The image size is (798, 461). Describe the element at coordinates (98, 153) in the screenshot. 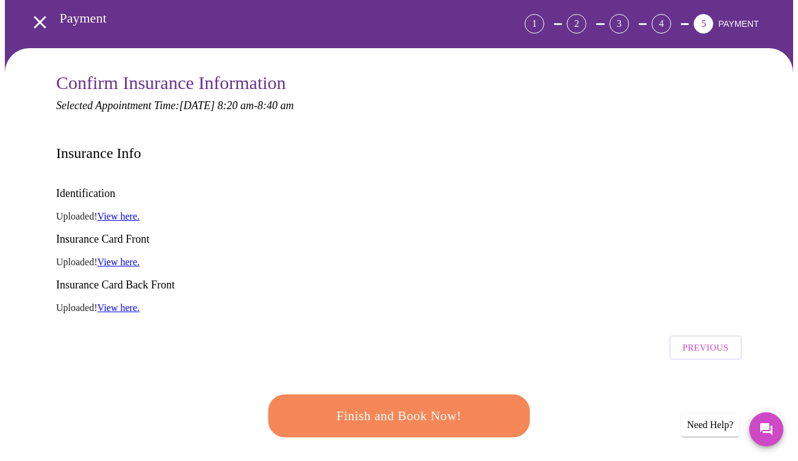

I see `h3: Insurance Info` at that location.